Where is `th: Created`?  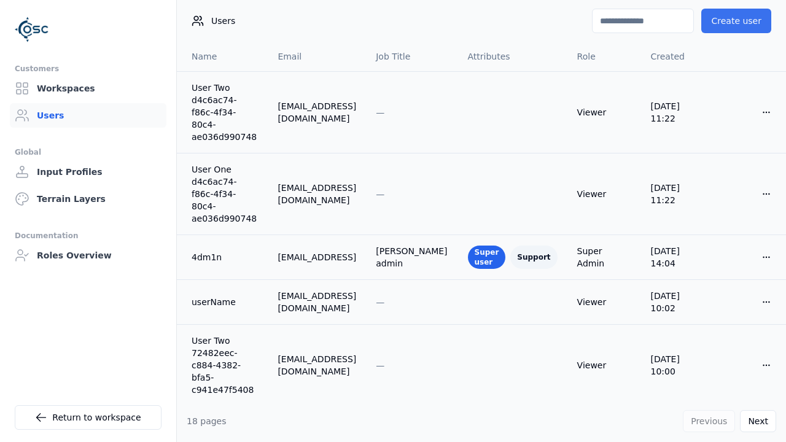
th: Created is located at coordinates (678, 56).